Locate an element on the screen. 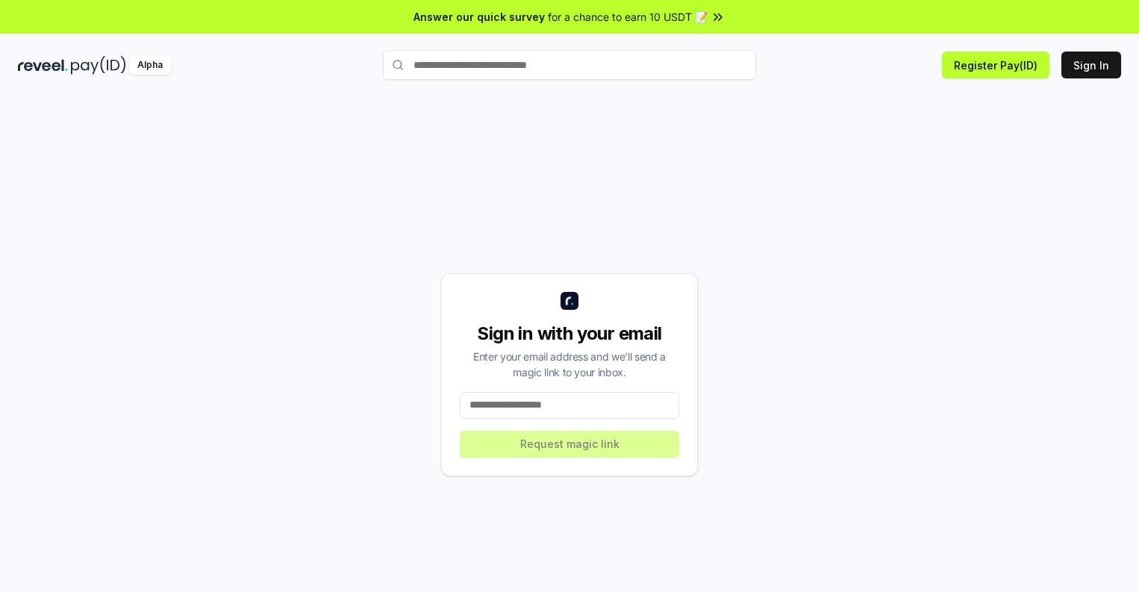 This screenshot has height=592, width=1139. img: logo_small is located at coordinates (570, 301).